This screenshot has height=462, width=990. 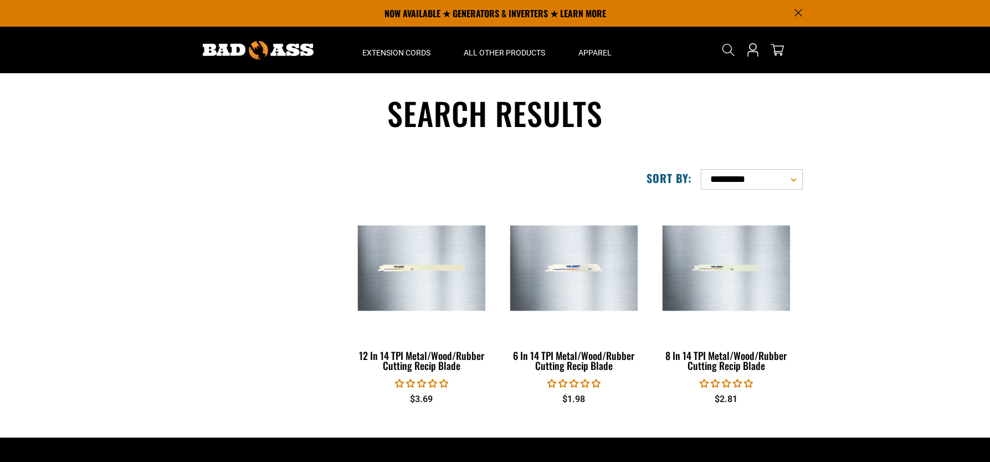 What do you see at coordinates (573, 288) in the screenshot?
I see `a: 6 In 14 TPI Metal/Wood/Rubber Cutting Recip Blade 6 In 14 TPI Metal/Wood/Rubber Cutting Recip Blade` at bounding box center [573, 288].